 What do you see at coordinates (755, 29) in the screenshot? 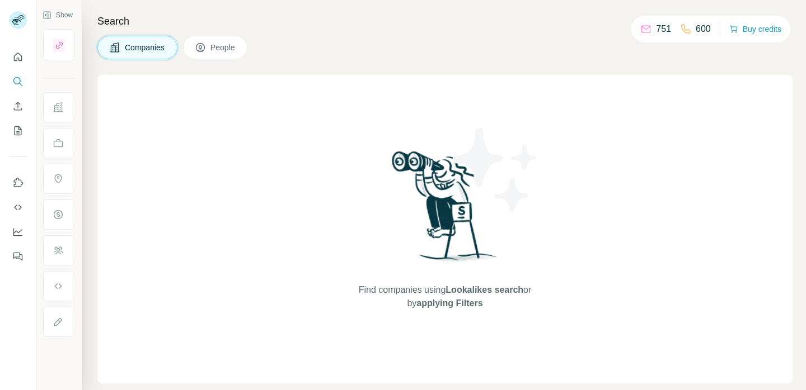
I see `button: Buy credits` at bounding box center [755, 29].